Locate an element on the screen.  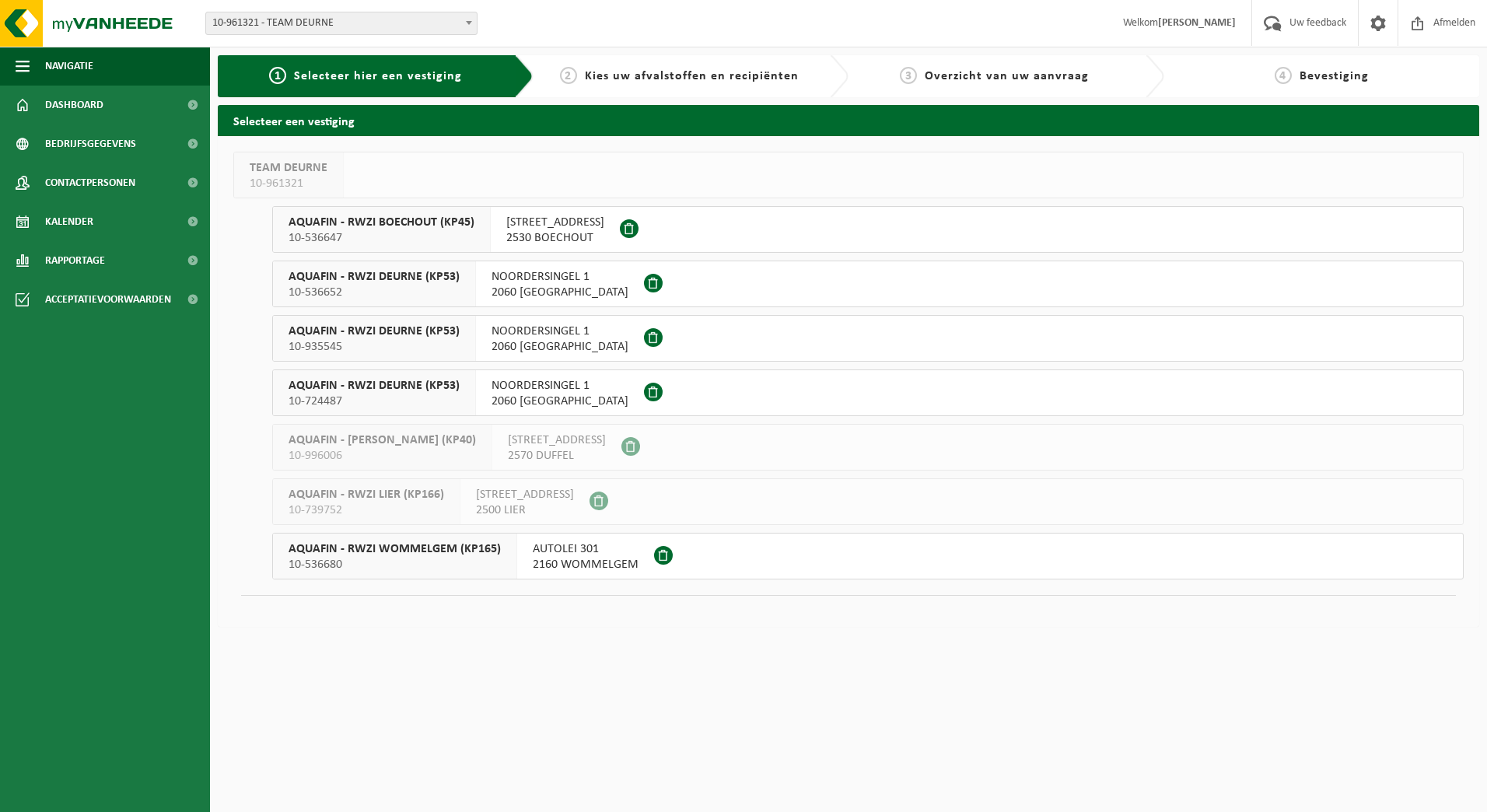
span: Navigatie is located at coordinates (69, 66).